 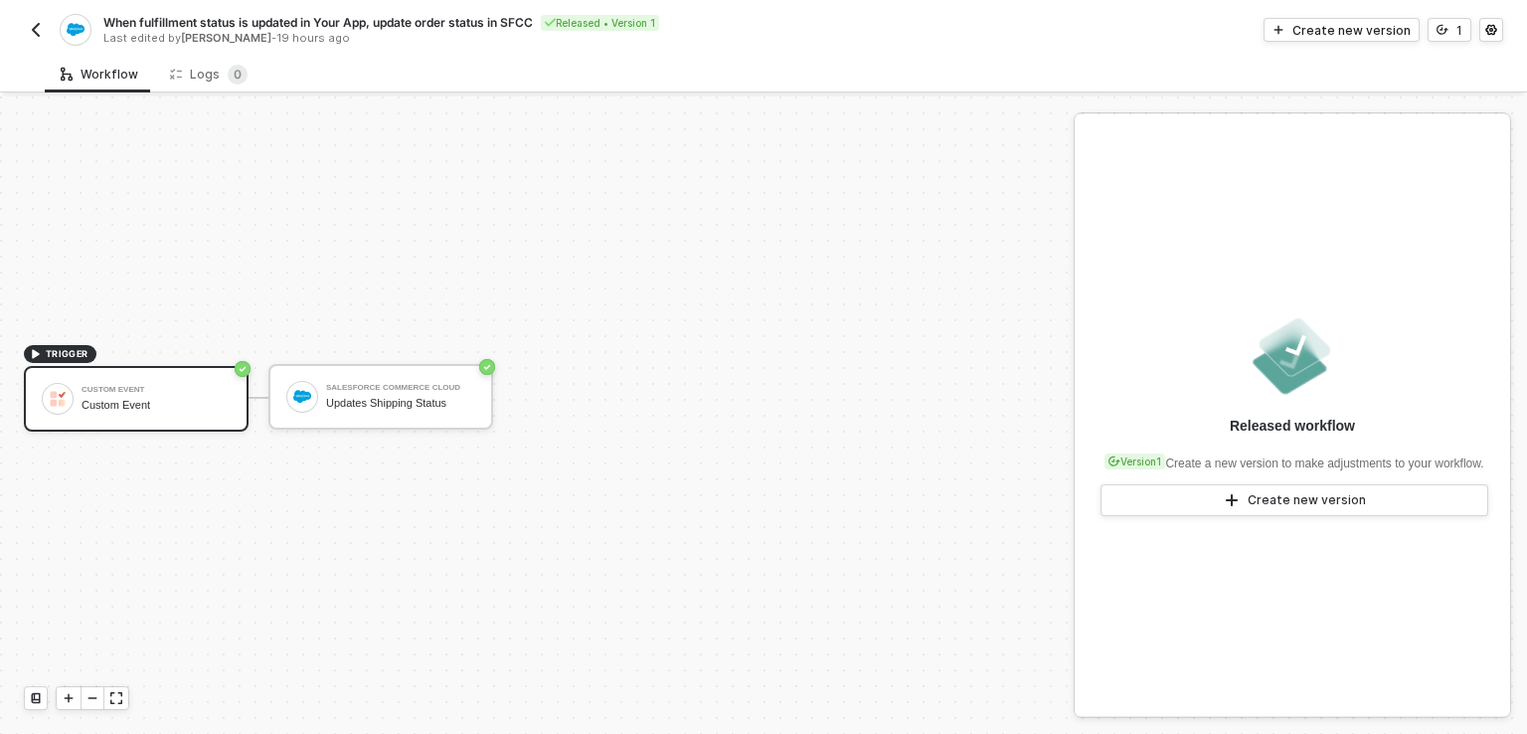 What do you see at coordinates (92, 698) in the screenshot?
I see `span: icon-minus` at bounding box center [92, 698].